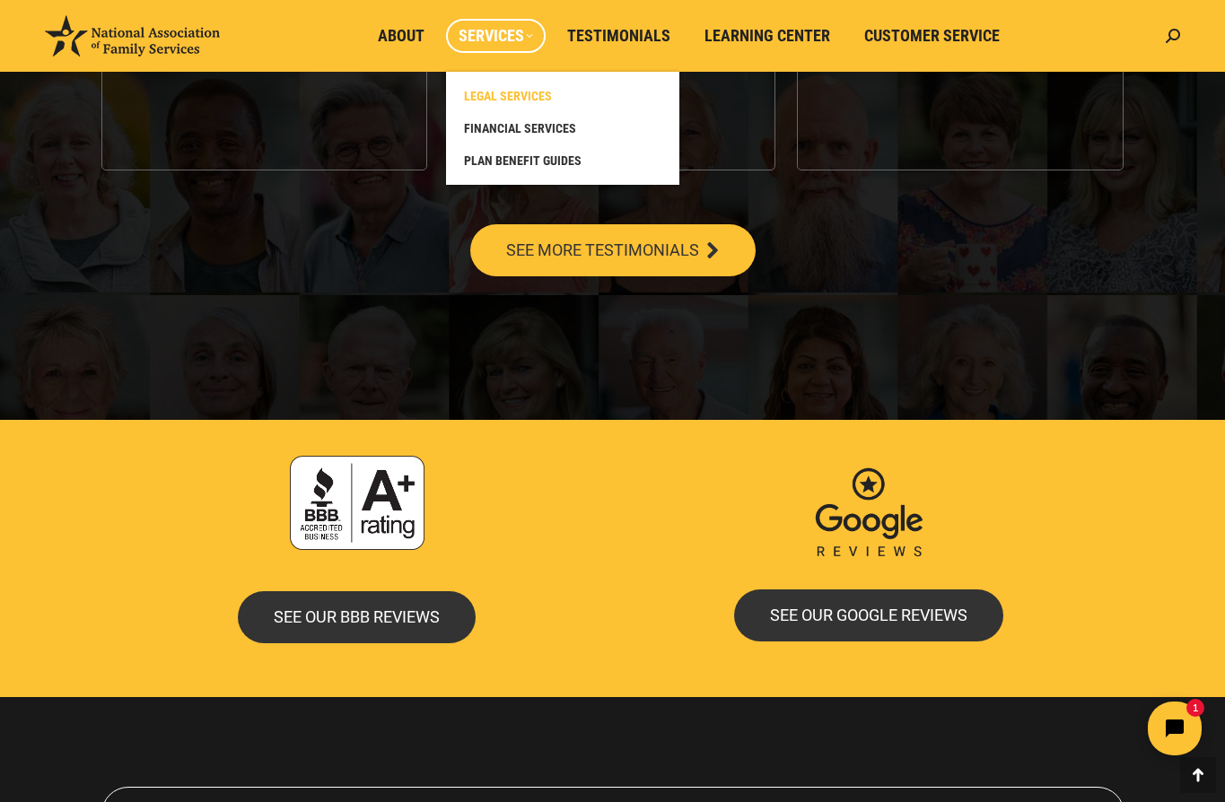  What do you see at coordinates (356, 617) in the screenshot?
I see `span: SEE OUR BBB REVIEWS` at bounding box center [356, 617].